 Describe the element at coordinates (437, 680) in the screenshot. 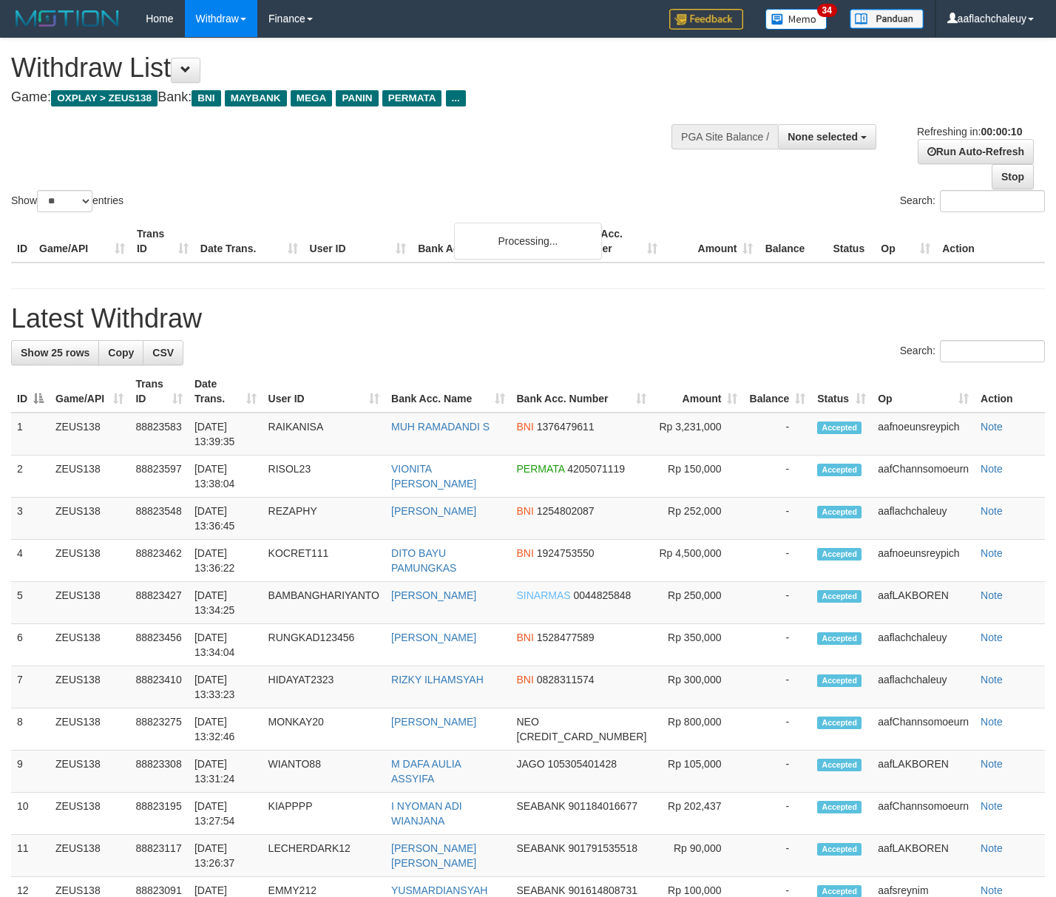

I see `a: RIZKY ILHAMSYAH` at that location.